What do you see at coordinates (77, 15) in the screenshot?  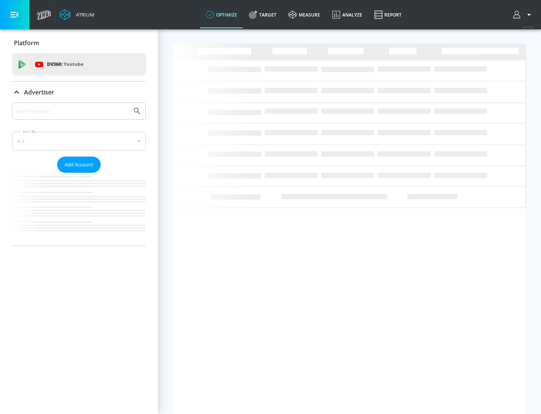 I see `a: Atrium` at bounding box center [77, 15].